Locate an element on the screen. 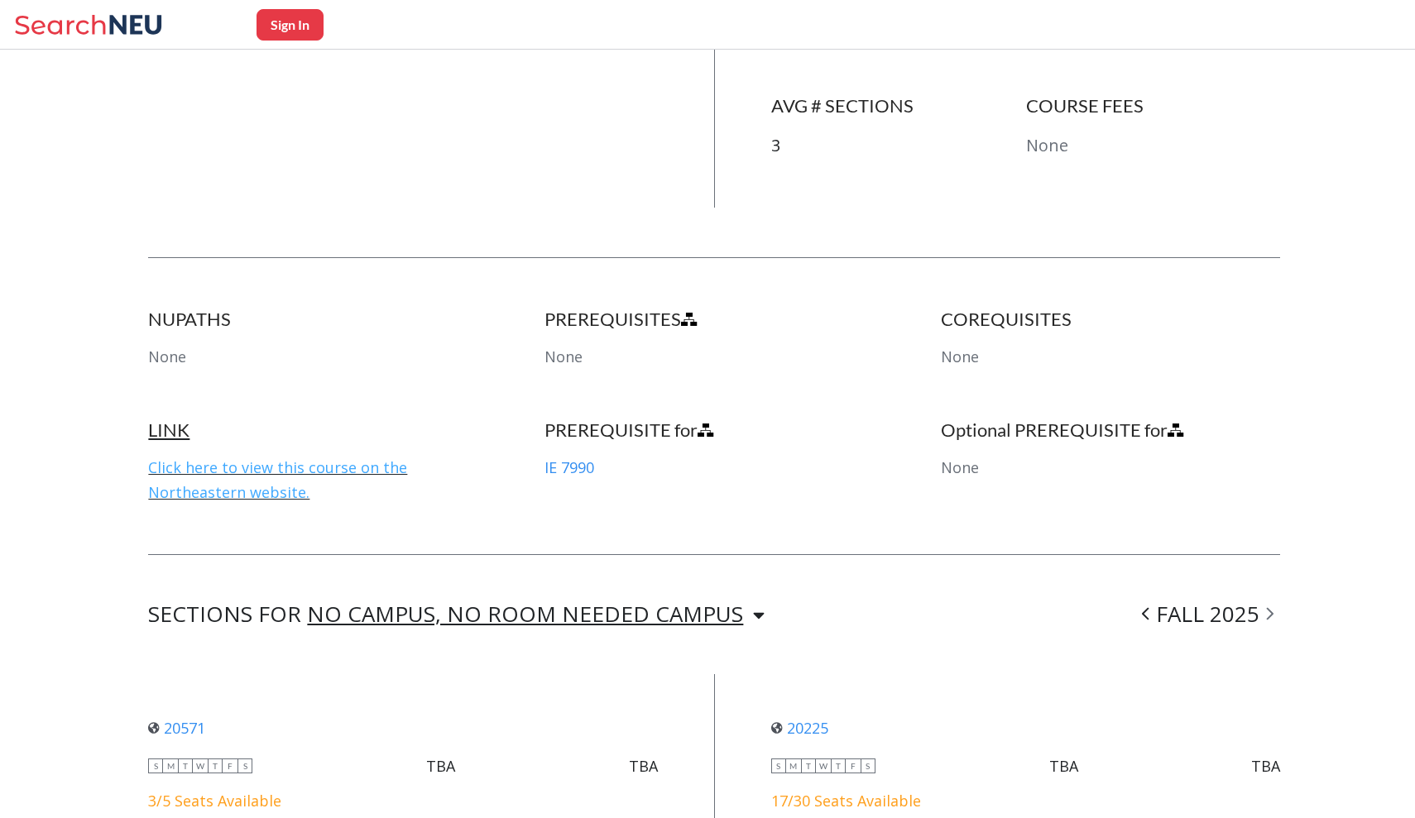 The width and height of the screenshot is (1415, 818). h4: LINK is located at coordinates (318, 430).